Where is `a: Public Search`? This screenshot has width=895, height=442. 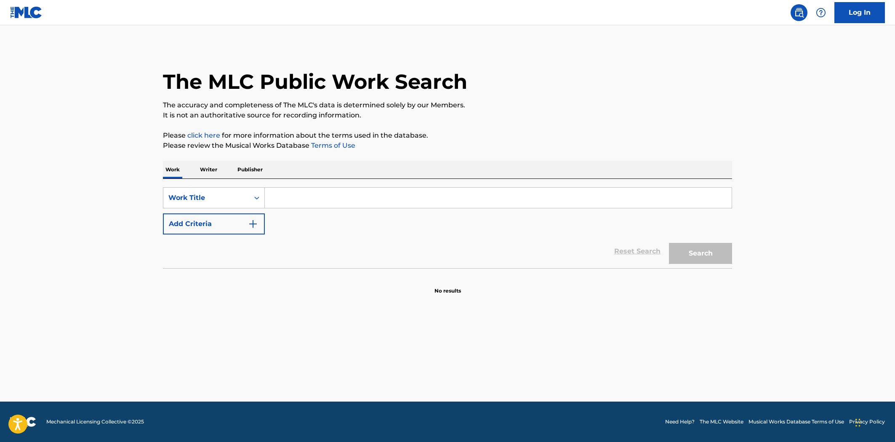 a: Public Search is located at coordinates (799, 13).